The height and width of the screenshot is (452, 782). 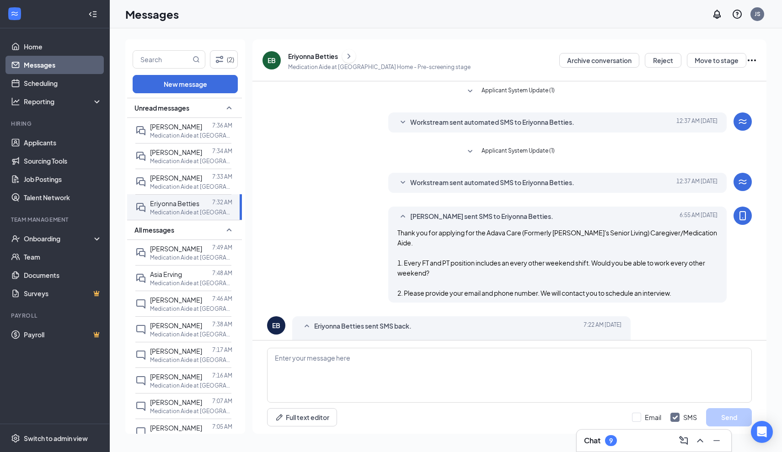 What do you see at coordinates (222, 350) in the screenshot?
I see `p: 7:17 AM` at bounding box center [222, 350].